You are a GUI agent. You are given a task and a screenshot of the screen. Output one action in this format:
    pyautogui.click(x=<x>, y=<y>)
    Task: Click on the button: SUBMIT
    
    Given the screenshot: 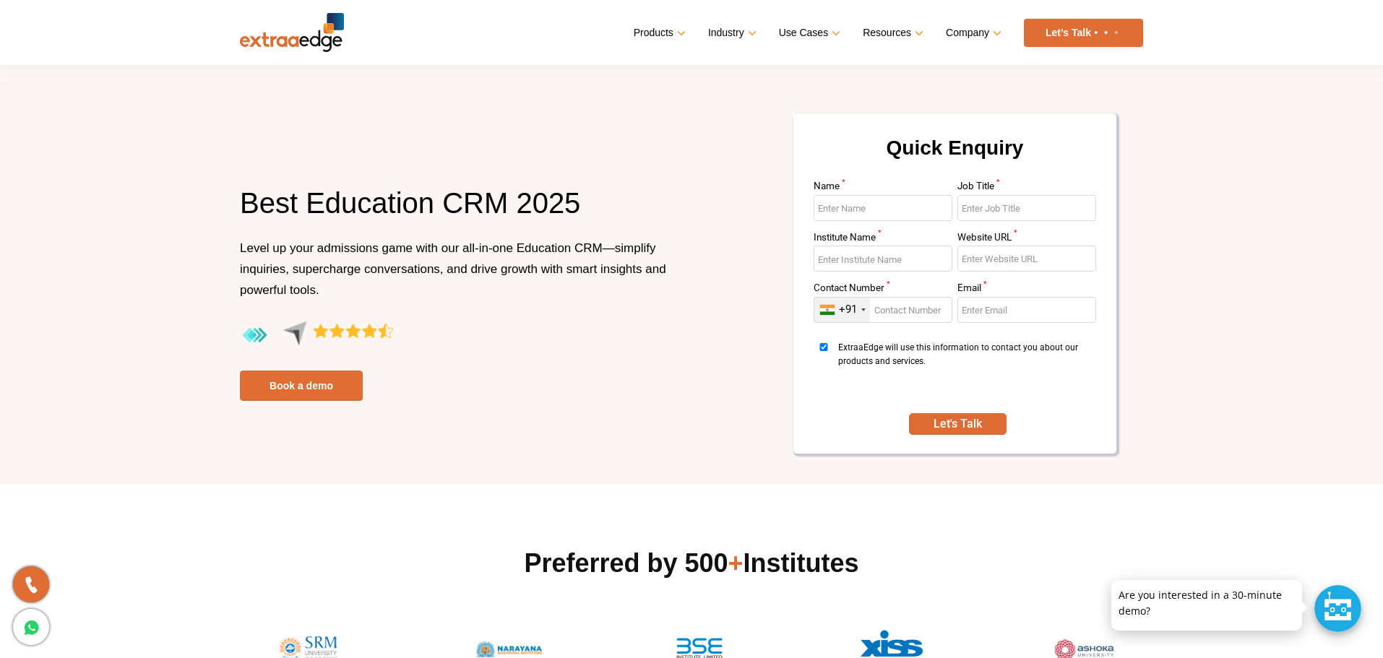 What is the action you would take?
    pyautogui.click(x=958, y=424)
    